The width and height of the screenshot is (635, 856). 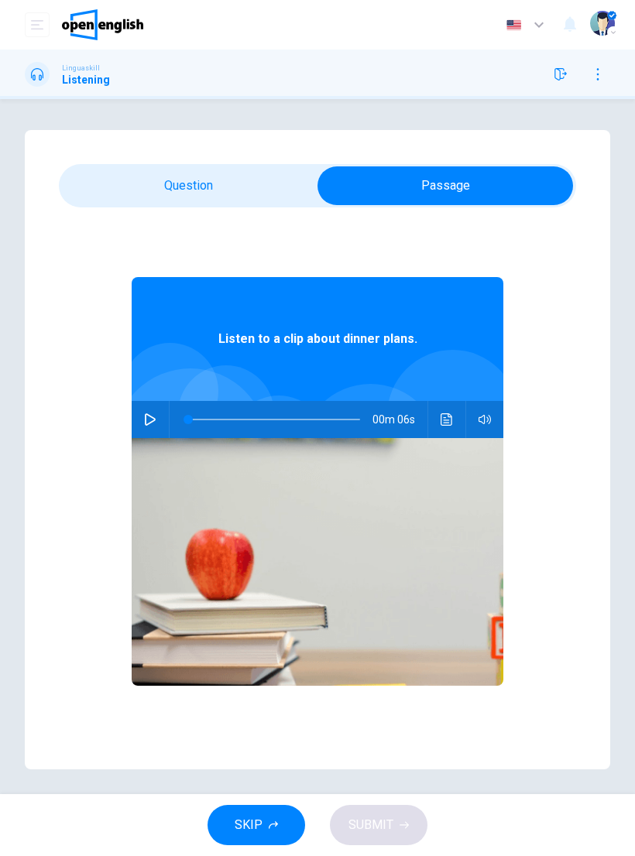 I want to click on a: OpenEnglish logo, so click(x=102, y=25).